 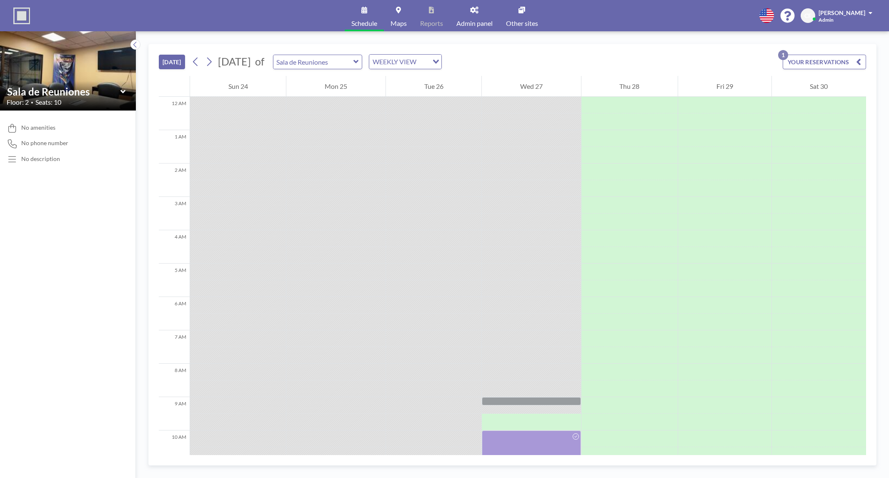 I want to click on span: of, so click(x=260, y=61).